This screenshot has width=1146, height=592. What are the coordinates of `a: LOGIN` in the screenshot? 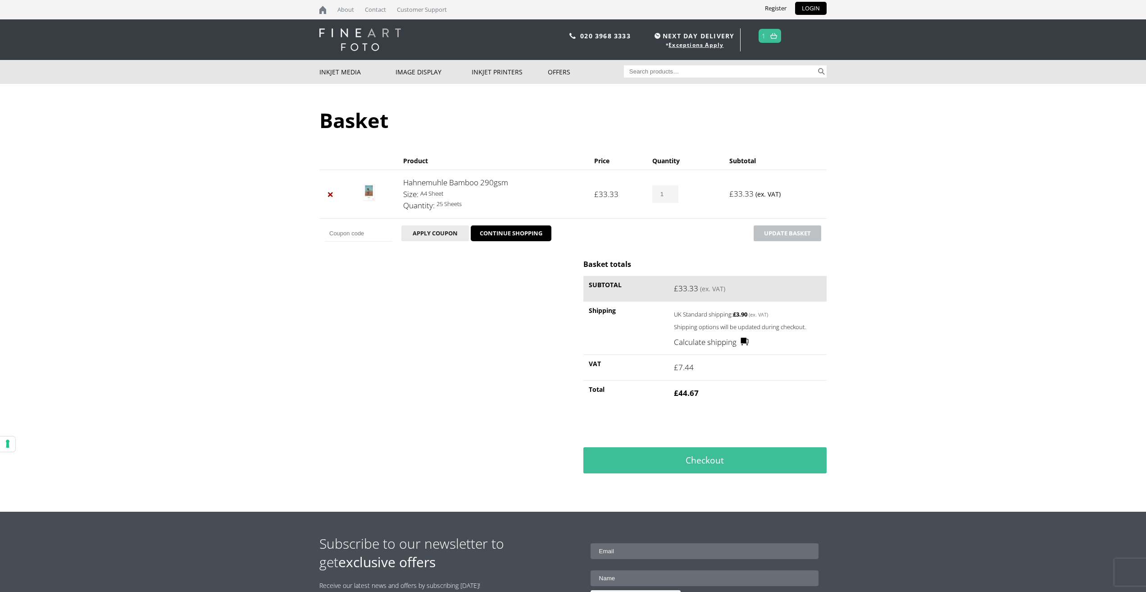 It's located at (811, 8).